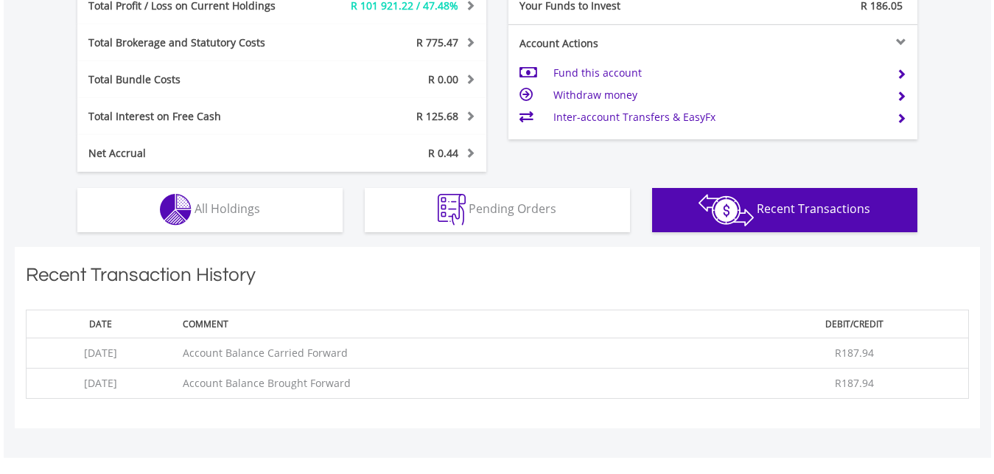  What do you see at coordinates (210, 210) in the screenshot?
I see `button: All Holdings` at bounding box center [210, 210].